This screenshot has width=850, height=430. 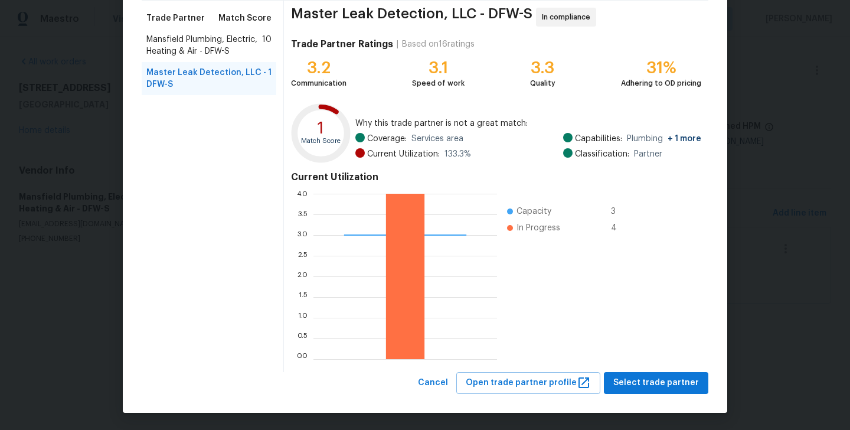 I want to click on span: Services area, so click(x=438, y=139).